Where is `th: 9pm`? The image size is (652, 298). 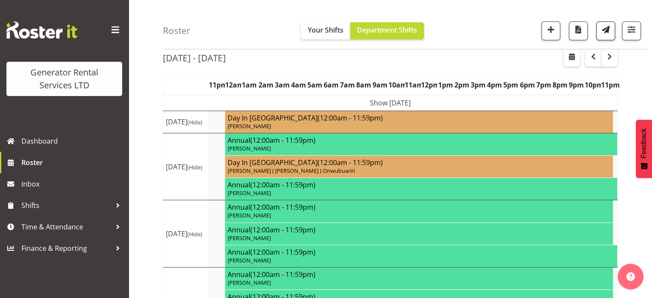 th: 9pm is located at coordinates (576, 85).